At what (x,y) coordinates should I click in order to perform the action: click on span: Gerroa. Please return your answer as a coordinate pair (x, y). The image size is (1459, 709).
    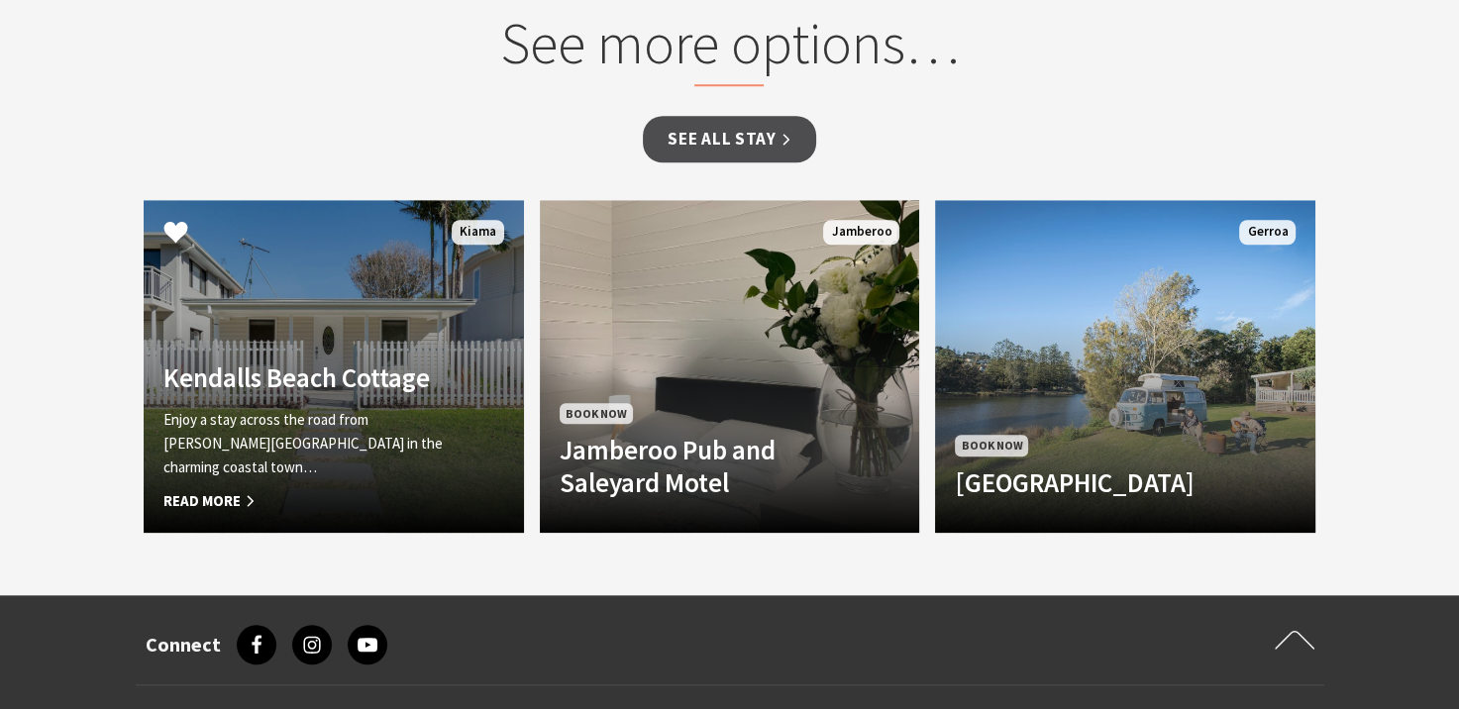
    Looking at the image, I should click on (1267, 232).